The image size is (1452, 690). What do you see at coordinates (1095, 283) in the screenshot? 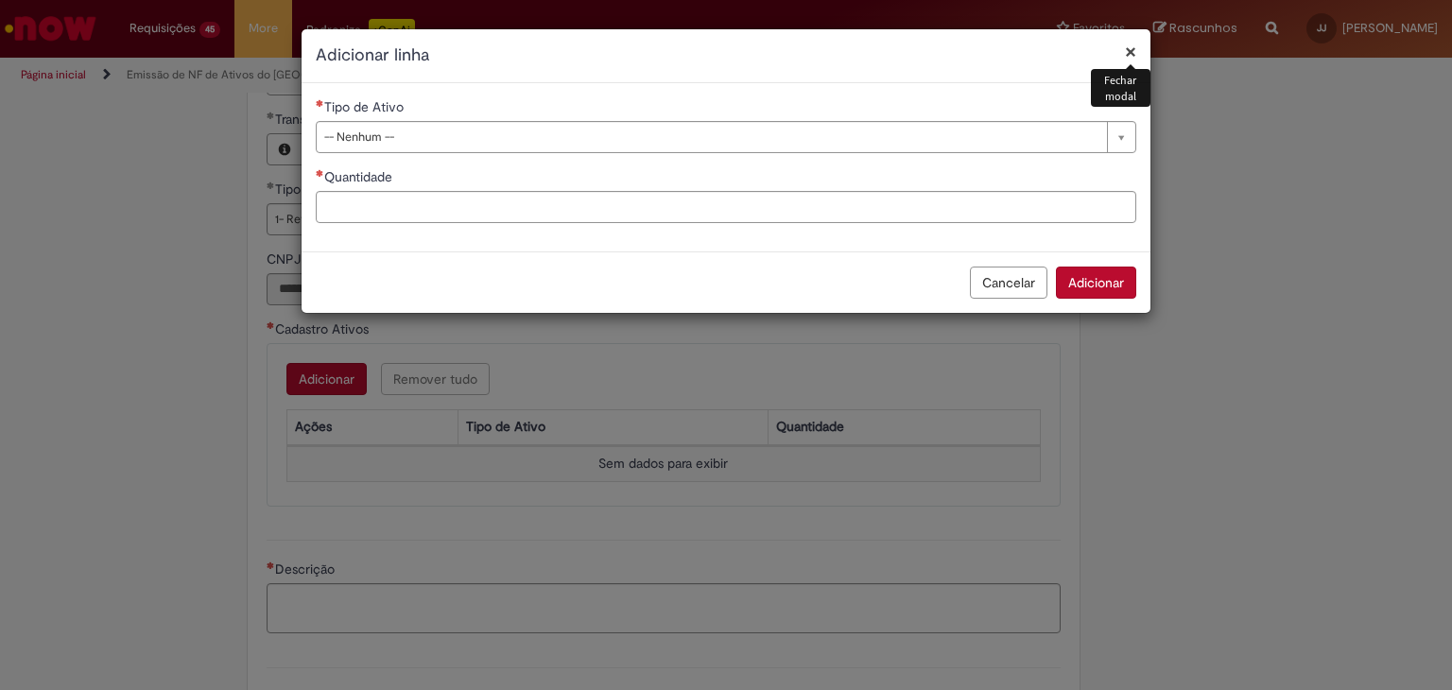
I see `button: Adicionar` at bounding box center [1095, 283].